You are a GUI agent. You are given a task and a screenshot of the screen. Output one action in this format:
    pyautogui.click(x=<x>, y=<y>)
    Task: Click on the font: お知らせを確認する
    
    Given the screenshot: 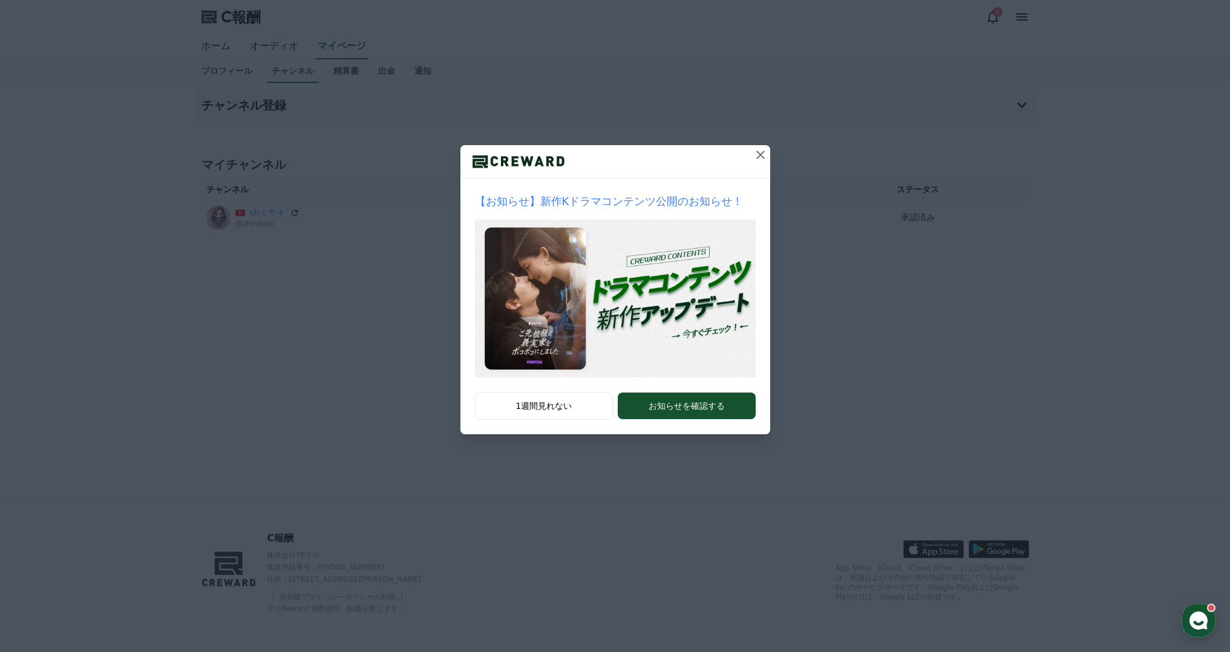 What is the action you would take?
    pyautogui.click(x=687, y=406)
    